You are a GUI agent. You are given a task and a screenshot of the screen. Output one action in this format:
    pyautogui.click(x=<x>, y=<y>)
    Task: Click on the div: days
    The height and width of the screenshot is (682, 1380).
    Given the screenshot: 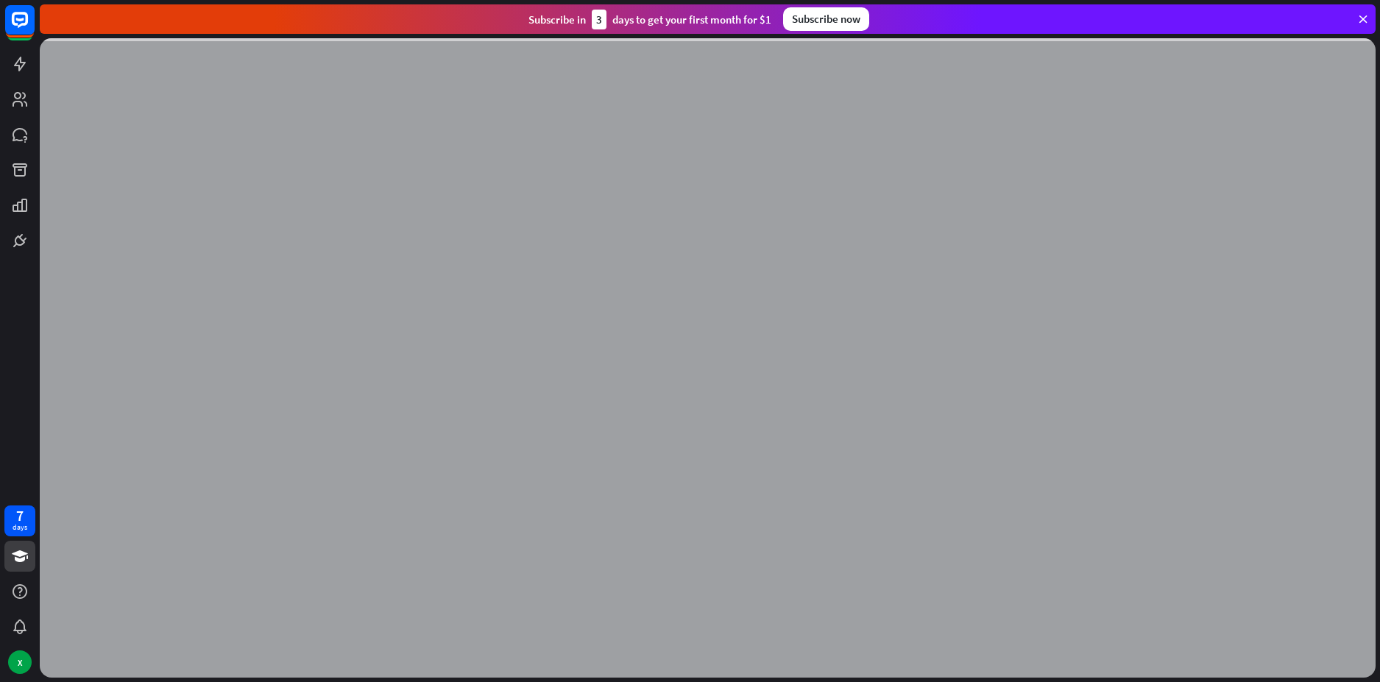 What is the action you would take?
    pyautogui.click(x=20, y=528)
    